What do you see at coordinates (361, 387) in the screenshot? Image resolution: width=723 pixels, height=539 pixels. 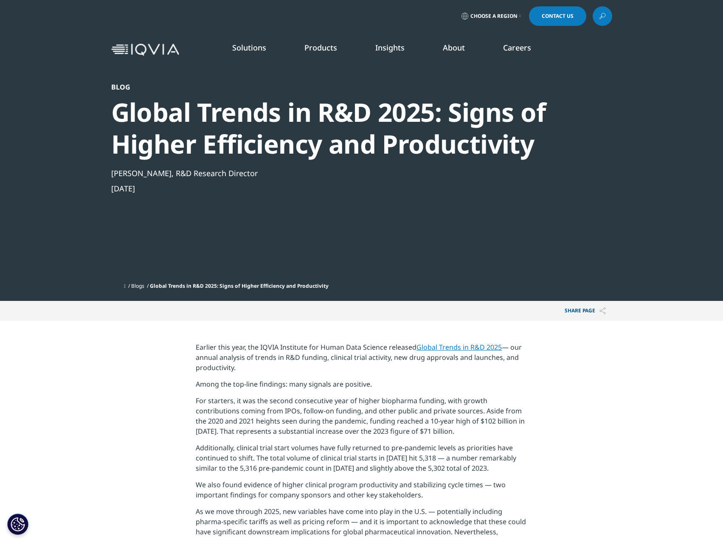 I see `p: Among the top-line findings: many signals are positive.` at bounding box center [361, 387].